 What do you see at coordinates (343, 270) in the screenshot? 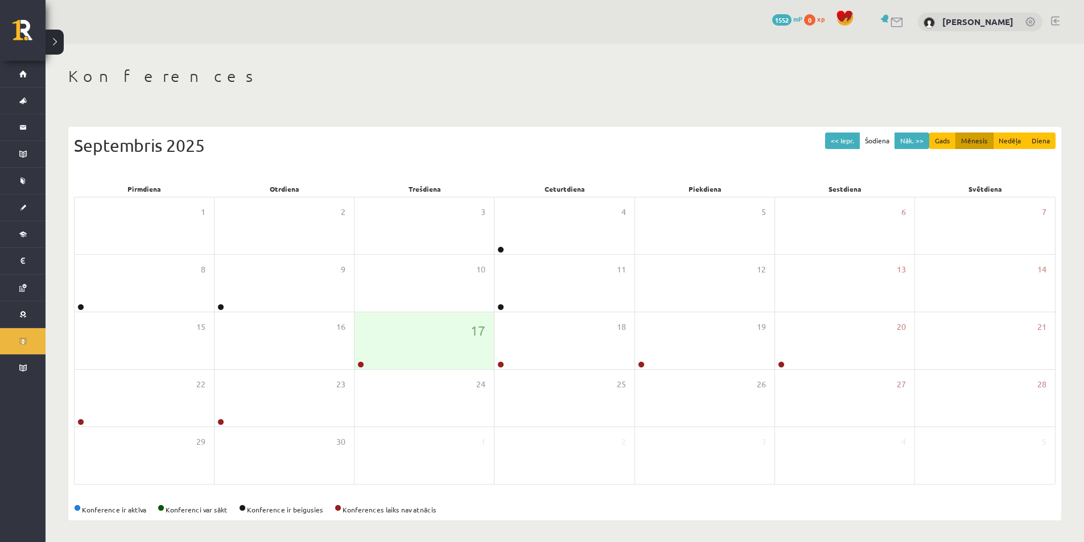
I see `span: 9` at bounding box center [343, 270].